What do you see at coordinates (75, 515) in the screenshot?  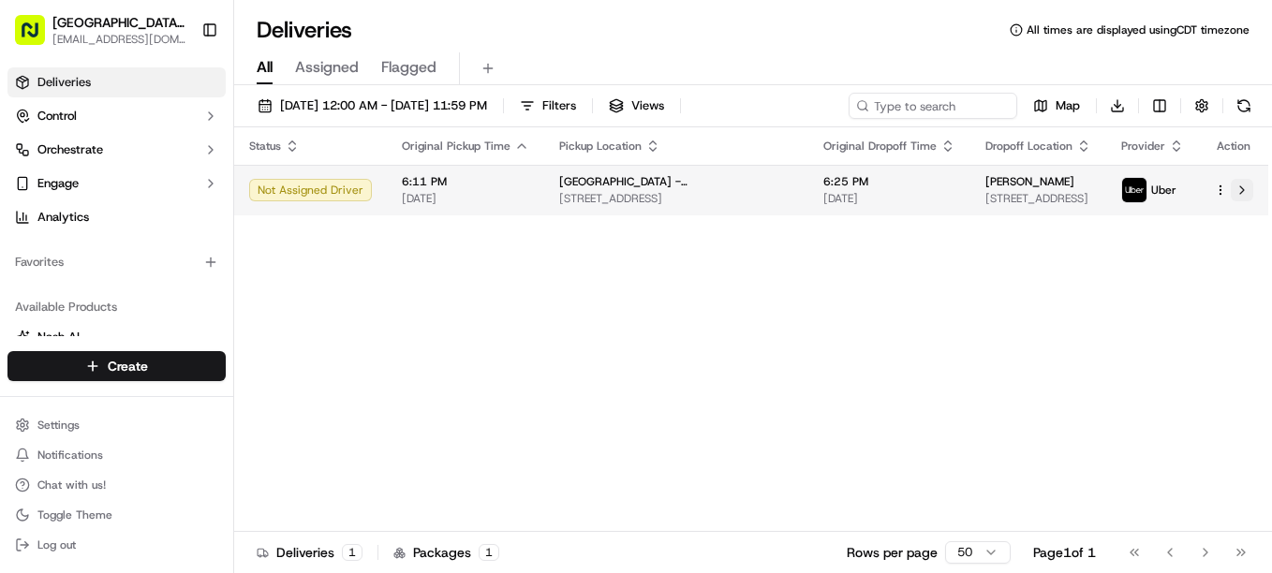 I see `span: Toggle Theme` at bounding box center [75, 515].